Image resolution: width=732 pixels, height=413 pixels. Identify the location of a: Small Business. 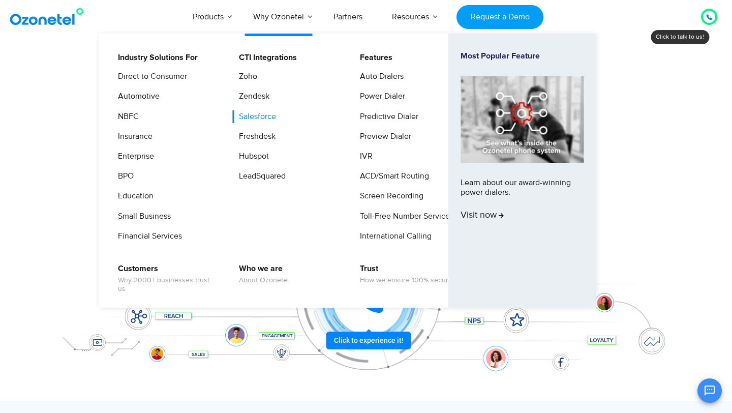
(142, 216).